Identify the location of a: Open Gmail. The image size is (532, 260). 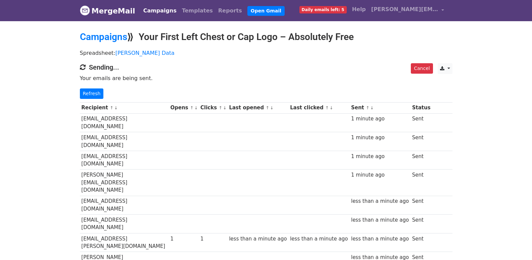
(266, 11).